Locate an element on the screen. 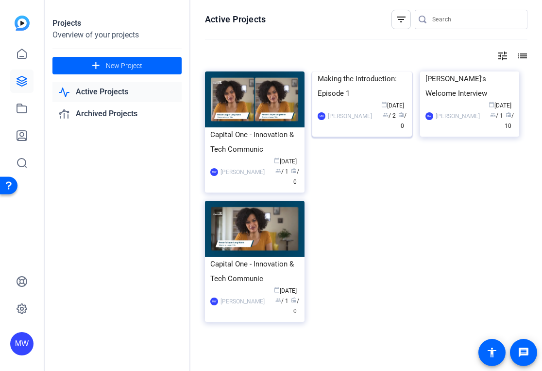 The height and width of the screenshot is (371, 542). button: New Project is located at coordinates (117, 66).